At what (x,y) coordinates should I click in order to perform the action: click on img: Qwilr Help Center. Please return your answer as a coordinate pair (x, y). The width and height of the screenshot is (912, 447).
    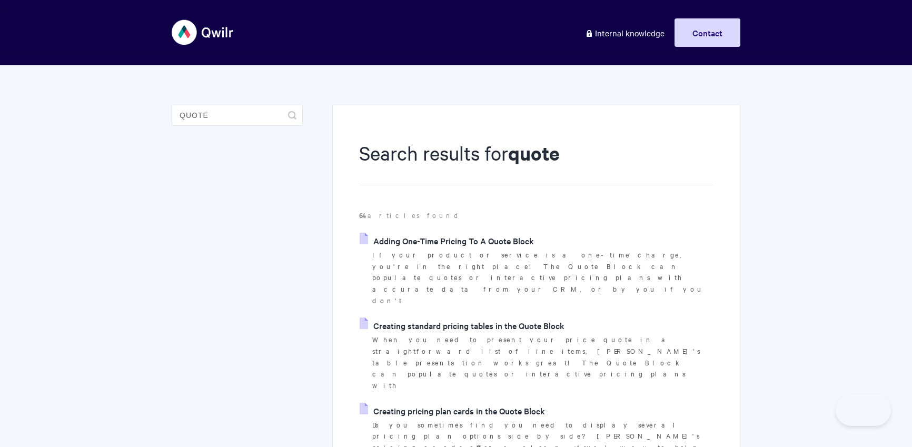
    Looking at the image, I should click on (203, 32).